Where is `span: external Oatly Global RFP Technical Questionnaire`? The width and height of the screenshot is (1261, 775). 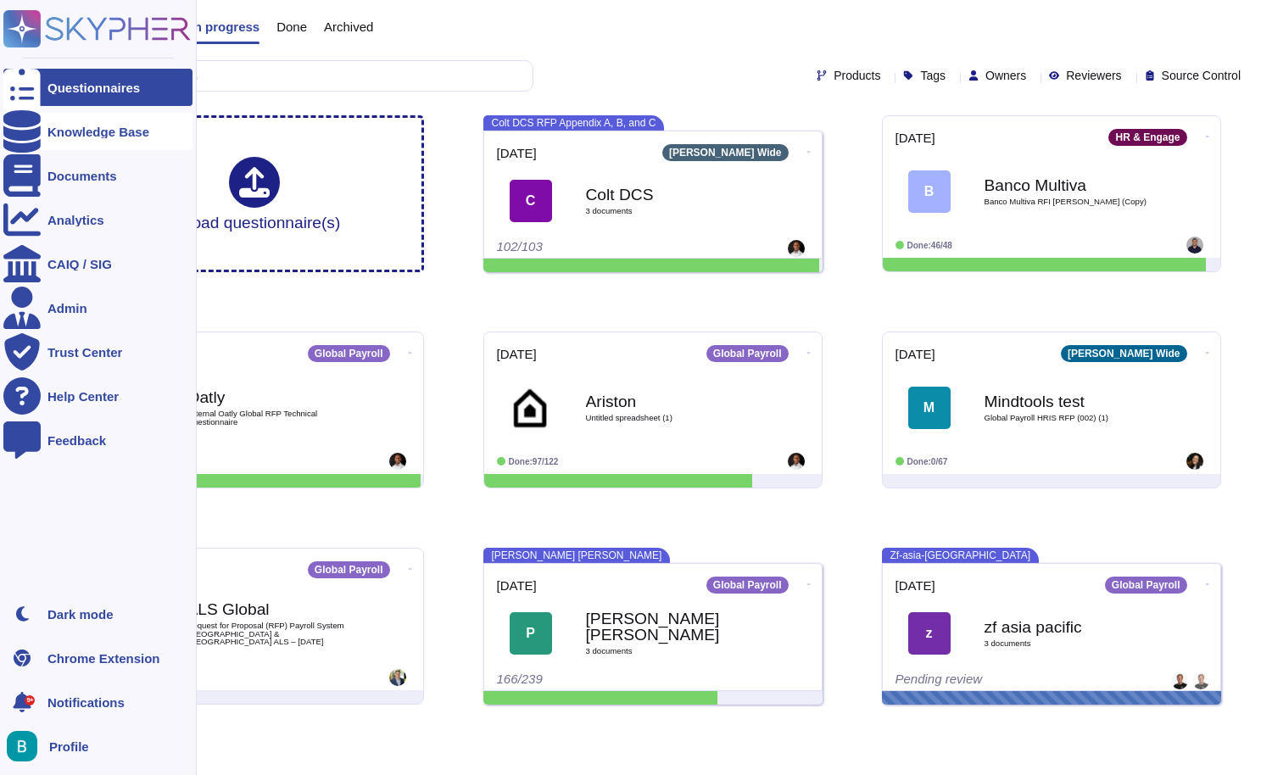
span: external Oatly Global RFP Technical Questionnaire is located at coordinates (272, 417).